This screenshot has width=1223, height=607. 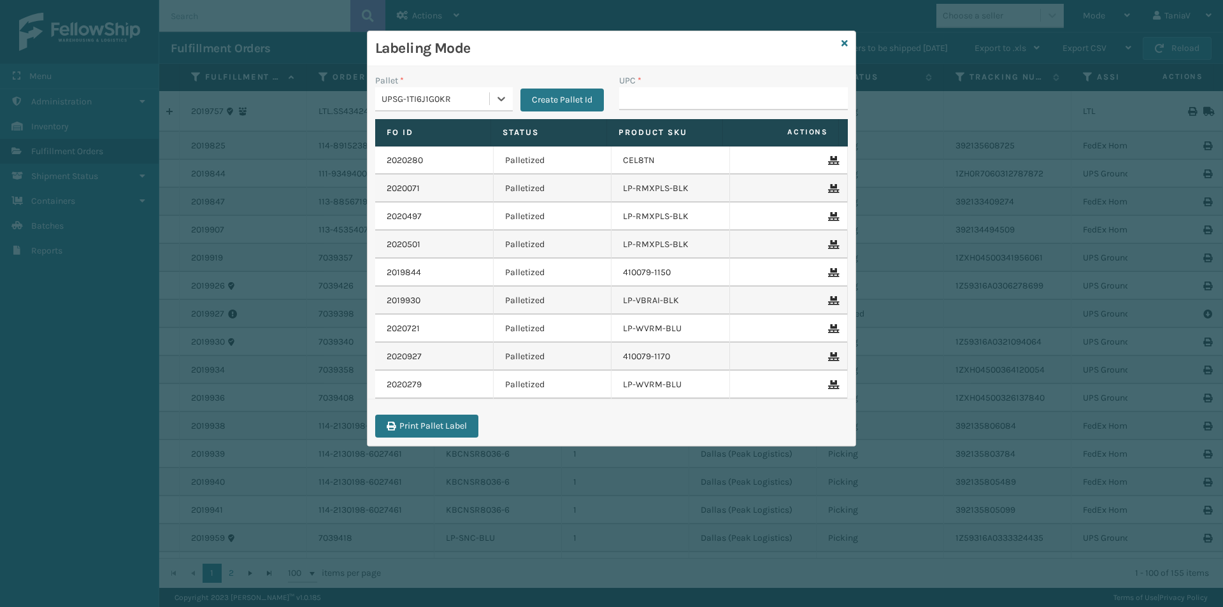 I want to click on span: Actions, so click(x=781, y=132).